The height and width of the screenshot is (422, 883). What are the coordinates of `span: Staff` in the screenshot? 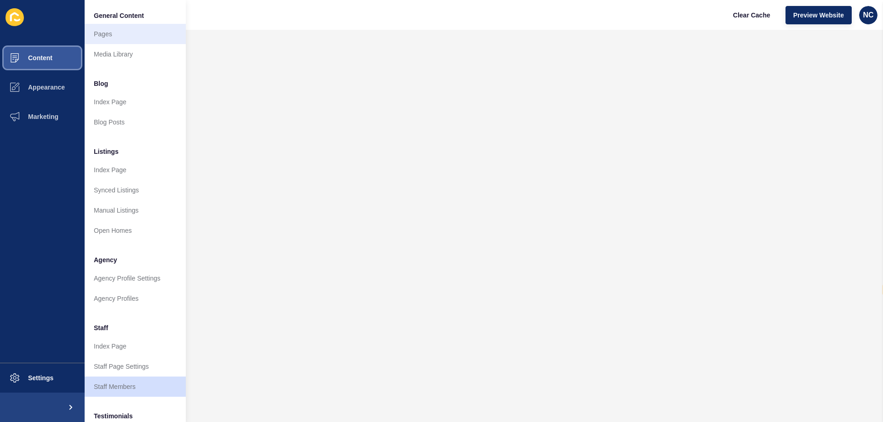 It's located at (101, 328).